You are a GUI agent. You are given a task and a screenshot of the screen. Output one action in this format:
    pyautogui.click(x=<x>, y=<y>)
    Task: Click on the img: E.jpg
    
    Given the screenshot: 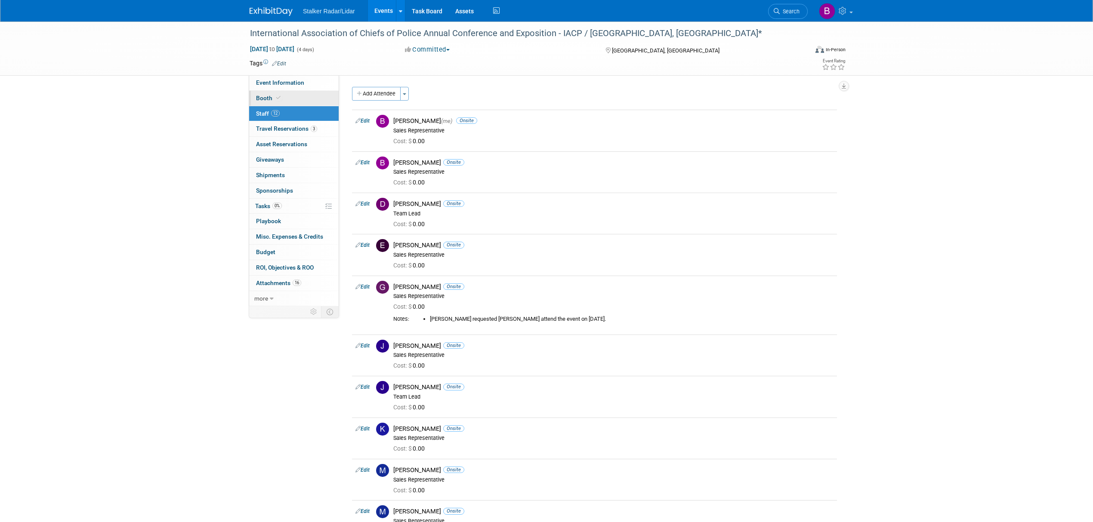 What is the action you would take?
    pyautogui.click(x=383, y=246)
    